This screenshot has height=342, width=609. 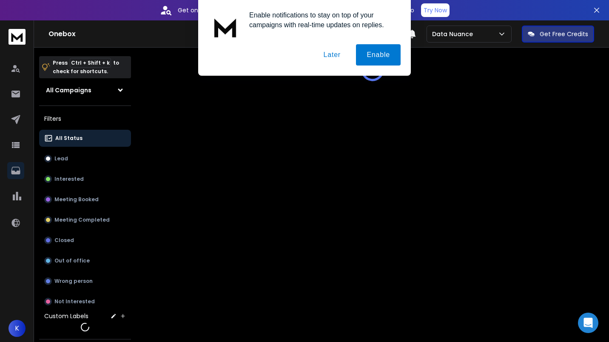 I want to click on button: Closed, so click(x=85, y=240).